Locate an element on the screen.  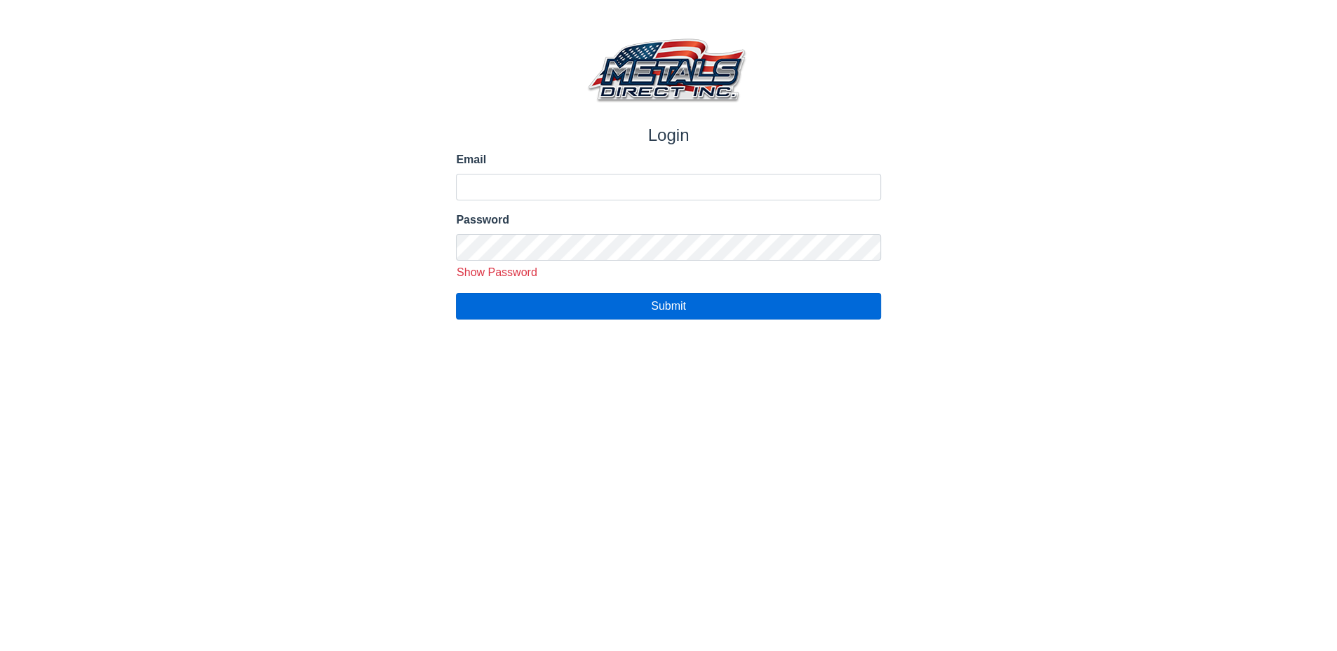
button: Show Password is located at coordinates (496, 273).